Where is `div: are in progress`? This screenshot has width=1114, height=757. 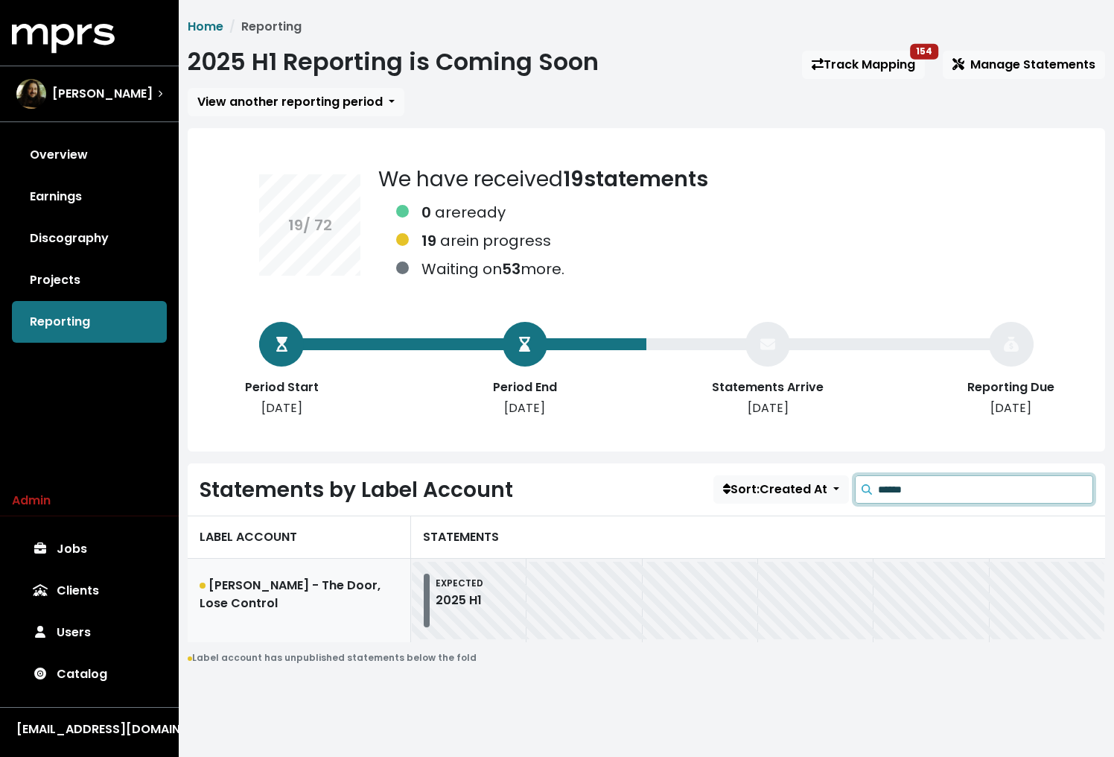
div: are in progress is located at coordinates (486, 241).